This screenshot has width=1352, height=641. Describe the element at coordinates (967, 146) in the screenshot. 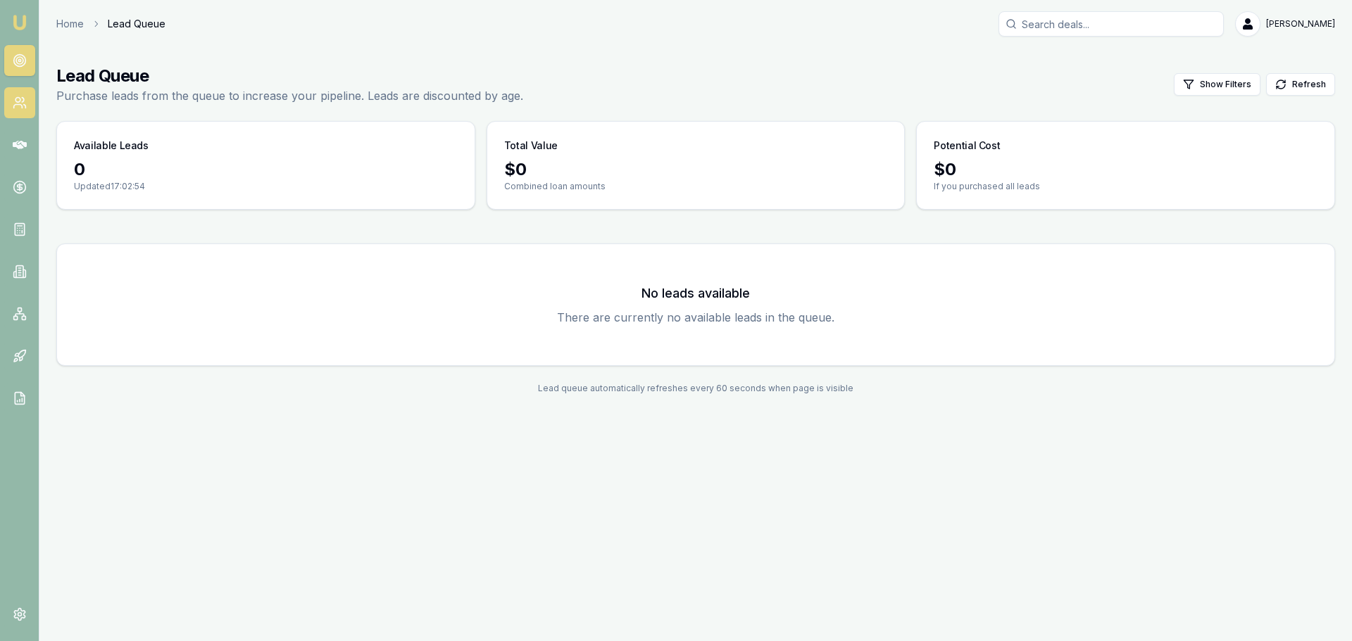

I see `h3: Potential Cost` at that location.